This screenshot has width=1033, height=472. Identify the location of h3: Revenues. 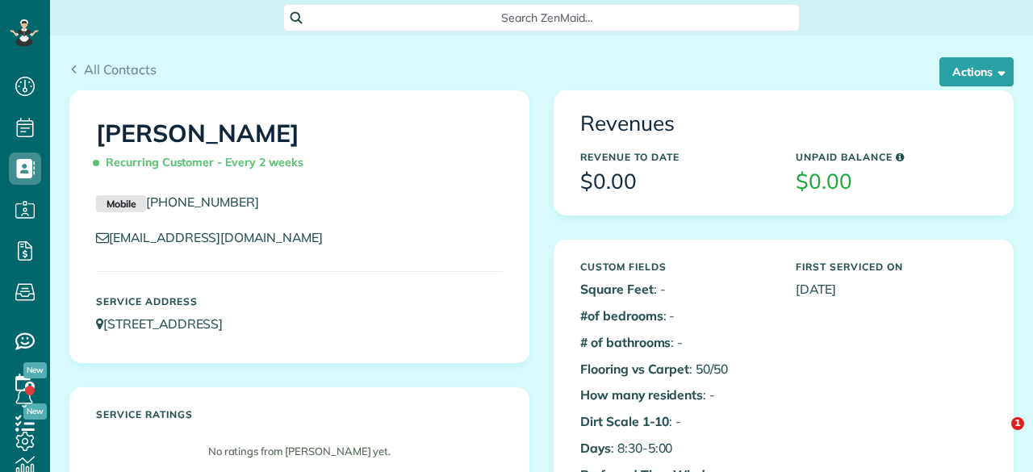
(784, 124).